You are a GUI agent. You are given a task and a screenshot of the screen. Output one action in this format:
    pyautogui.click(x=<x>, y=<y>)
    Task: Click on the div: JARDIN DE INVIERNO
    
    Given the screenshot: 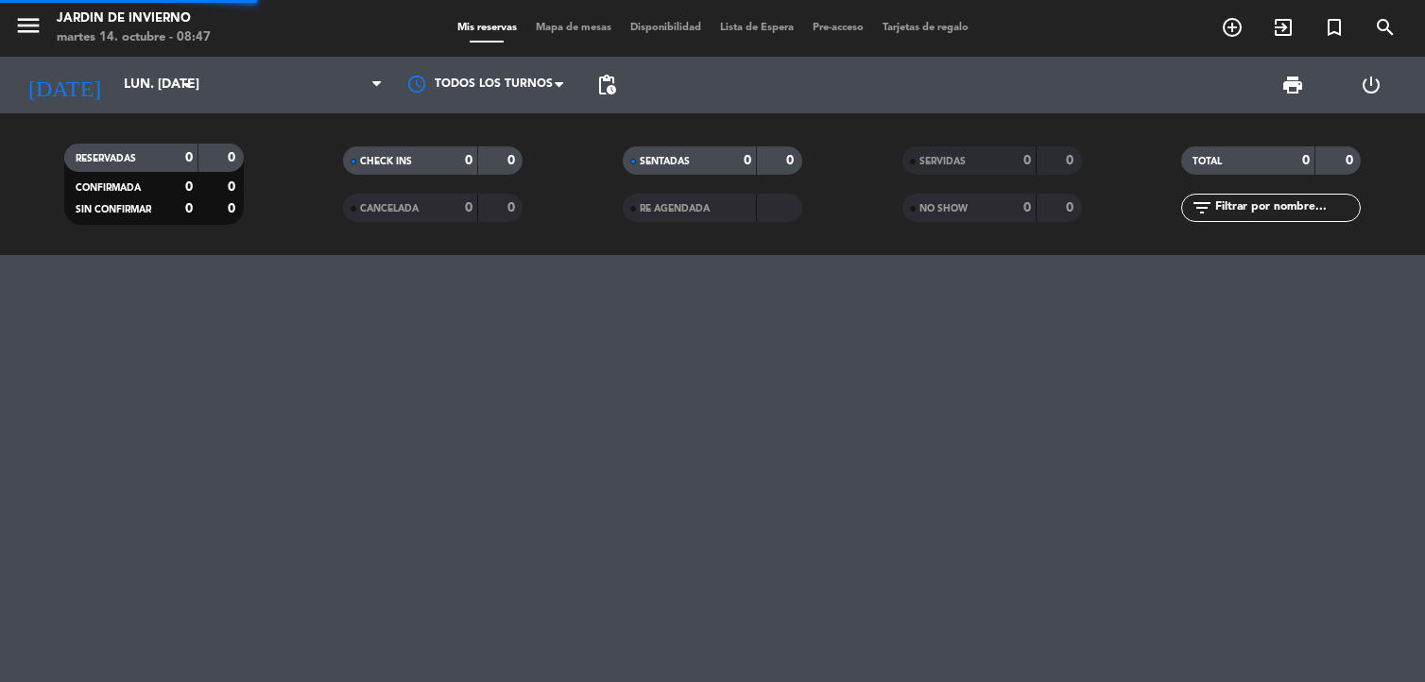 What is the action you would take?
    pyautogui.click(x=133, y=19)
    